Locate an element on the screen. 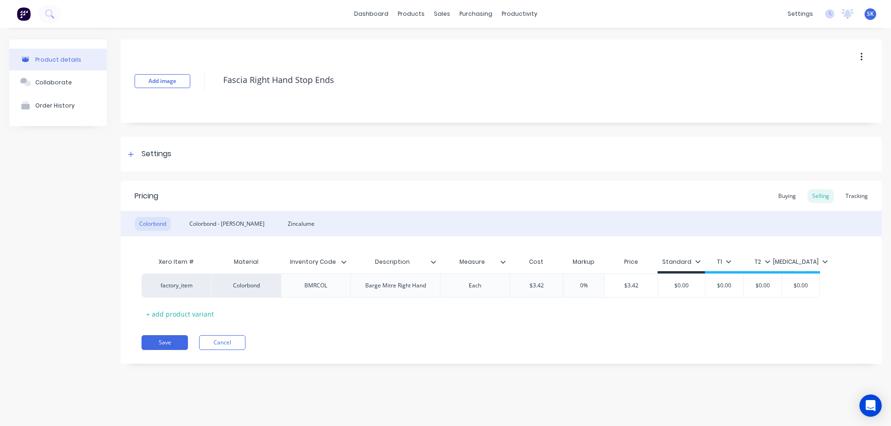 The height and width of the screenshot is (426, 891). div: Settings is located at coordinates (156, 154).